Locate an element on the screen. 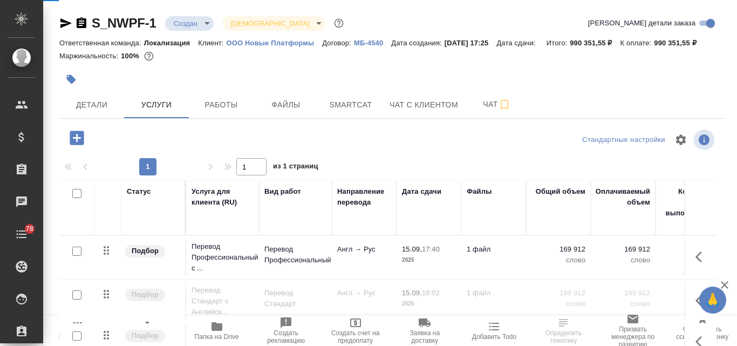  span: Файлы is located at coordinates (286, 105).